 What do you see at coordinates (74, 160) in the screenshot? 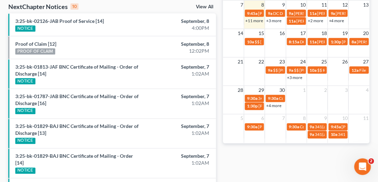
I see `a: 3:25-bk-01829-BAJ BNC Certificate of Mailing - Order [14]` at bounding box center [74, 160].